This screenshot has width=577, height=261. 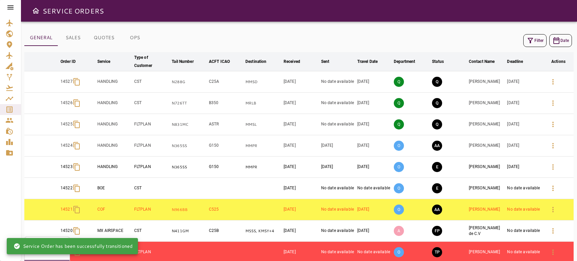 I want to click on button: Date, so click(x=560, y=41).